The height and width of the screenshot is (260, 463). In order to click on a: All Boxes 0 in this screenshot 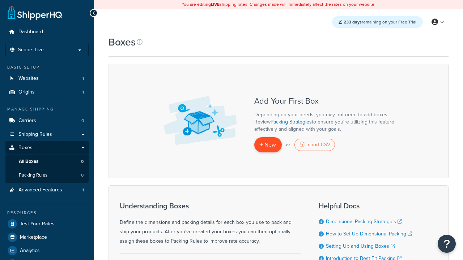, I will do `click(47, 162)`.